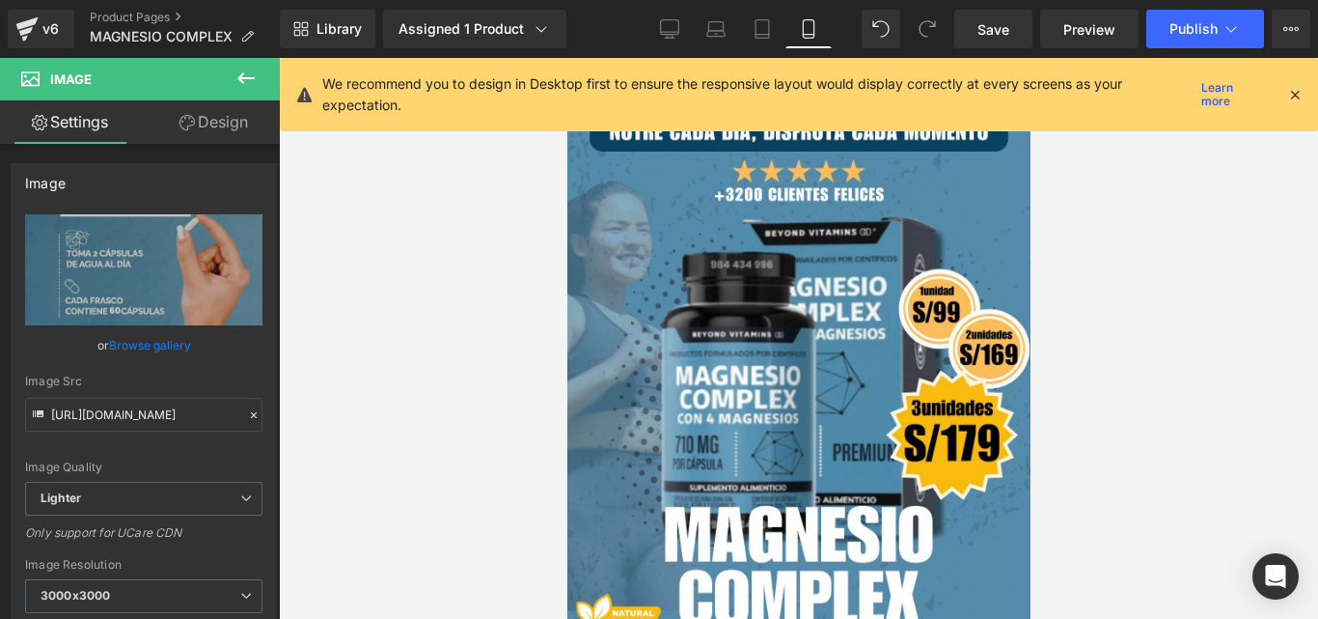  What do you see at coordinates (1205, 29) in the screenshot?
I see `button: Publish` at bounding box center [1205, 29].